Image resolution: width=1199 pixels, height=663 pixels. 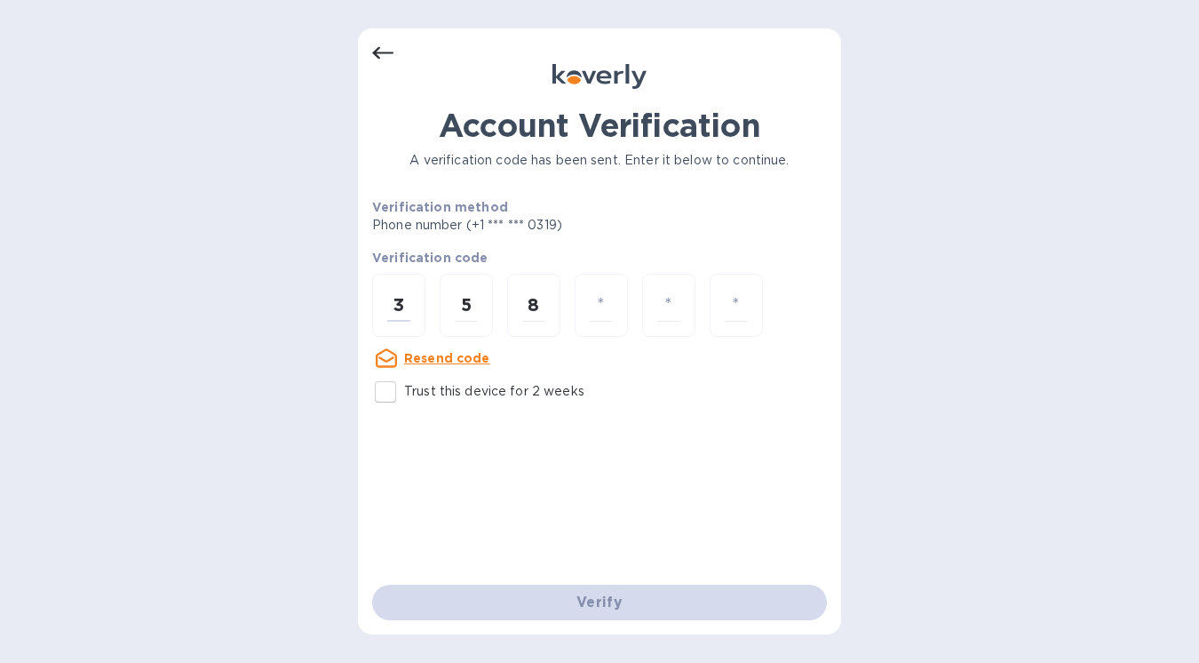 I want to click on p: Trust this device for 2 weeks, so click(x=494, y=391).